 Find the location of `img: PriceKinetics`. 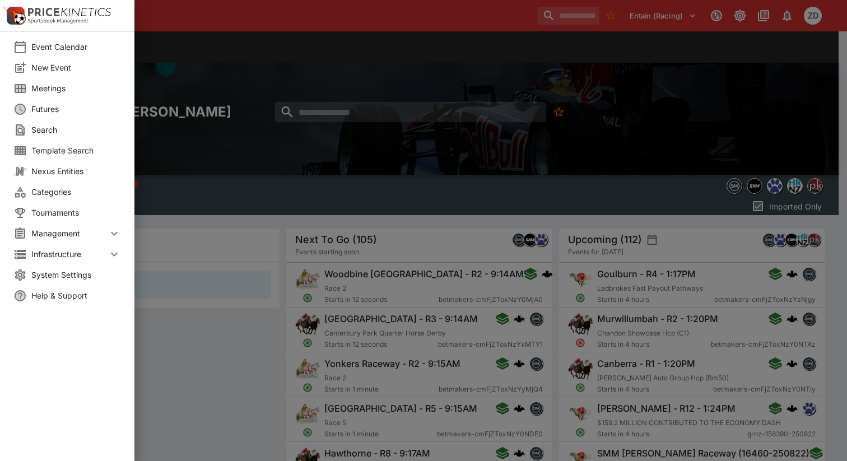

img: PriceKinetics is located at coordinates (69, 12).